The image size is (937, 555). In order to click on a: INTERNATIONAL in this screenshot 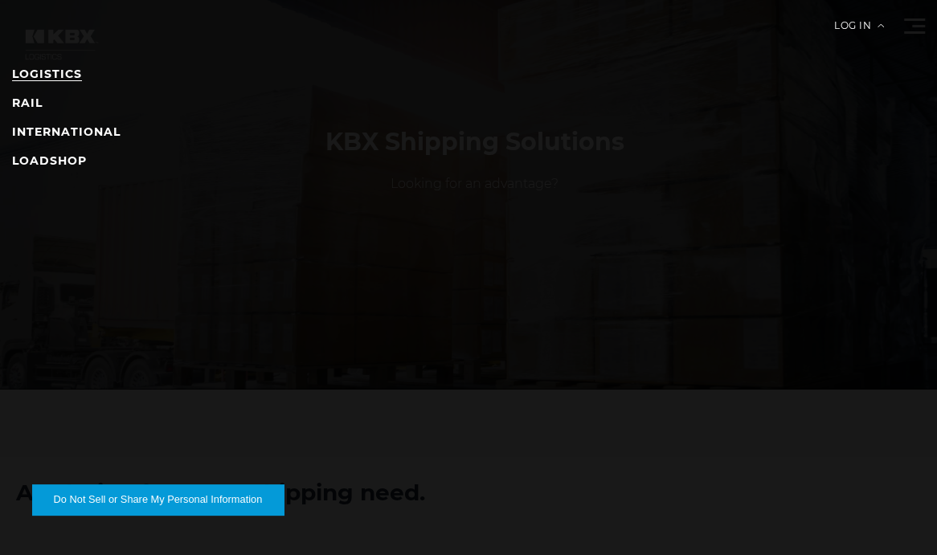, I will do `click(66, 132)`.